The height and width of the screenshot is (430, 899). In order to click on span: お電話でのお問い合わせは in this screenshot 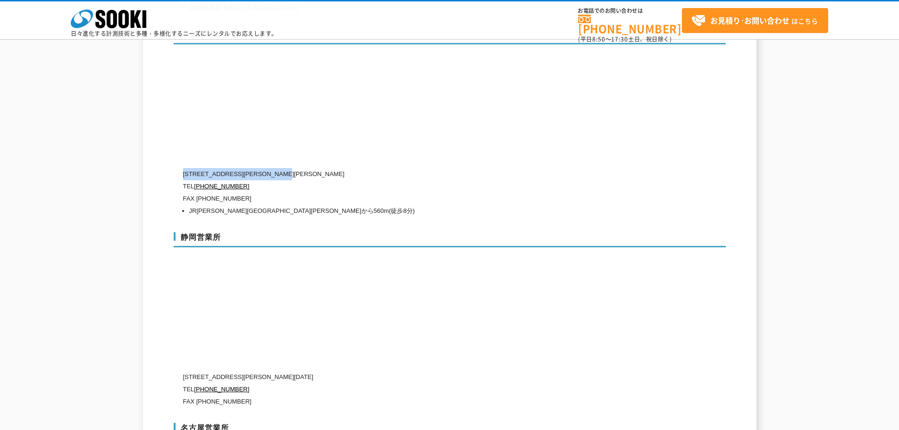, I will do `click(630, 11)`.